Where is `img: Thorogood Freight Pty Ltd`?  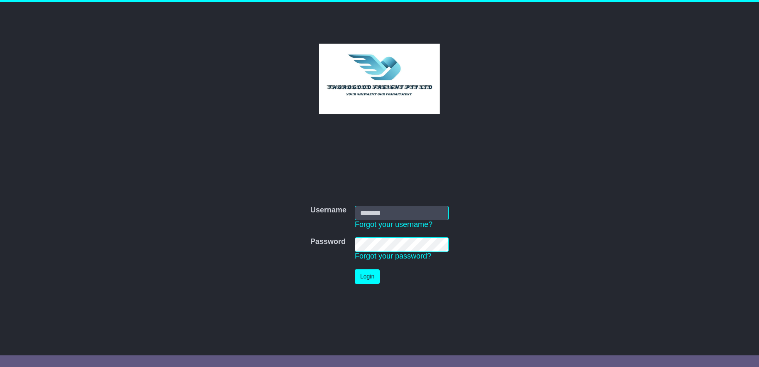 img: Thorogood Freight Pty Ltd is located at coordinates (379, 79).